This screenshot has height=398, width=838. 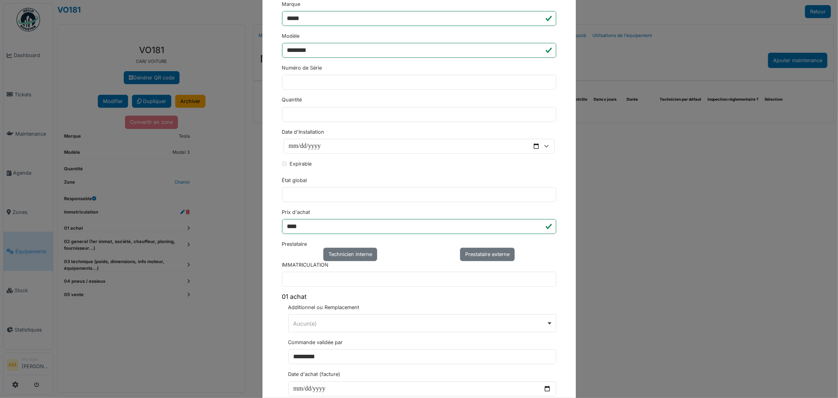 What do you see at coordinates (487, 254) in the screenshot?
I see `div: Prestataire externe` at bounding box center [487, 254].